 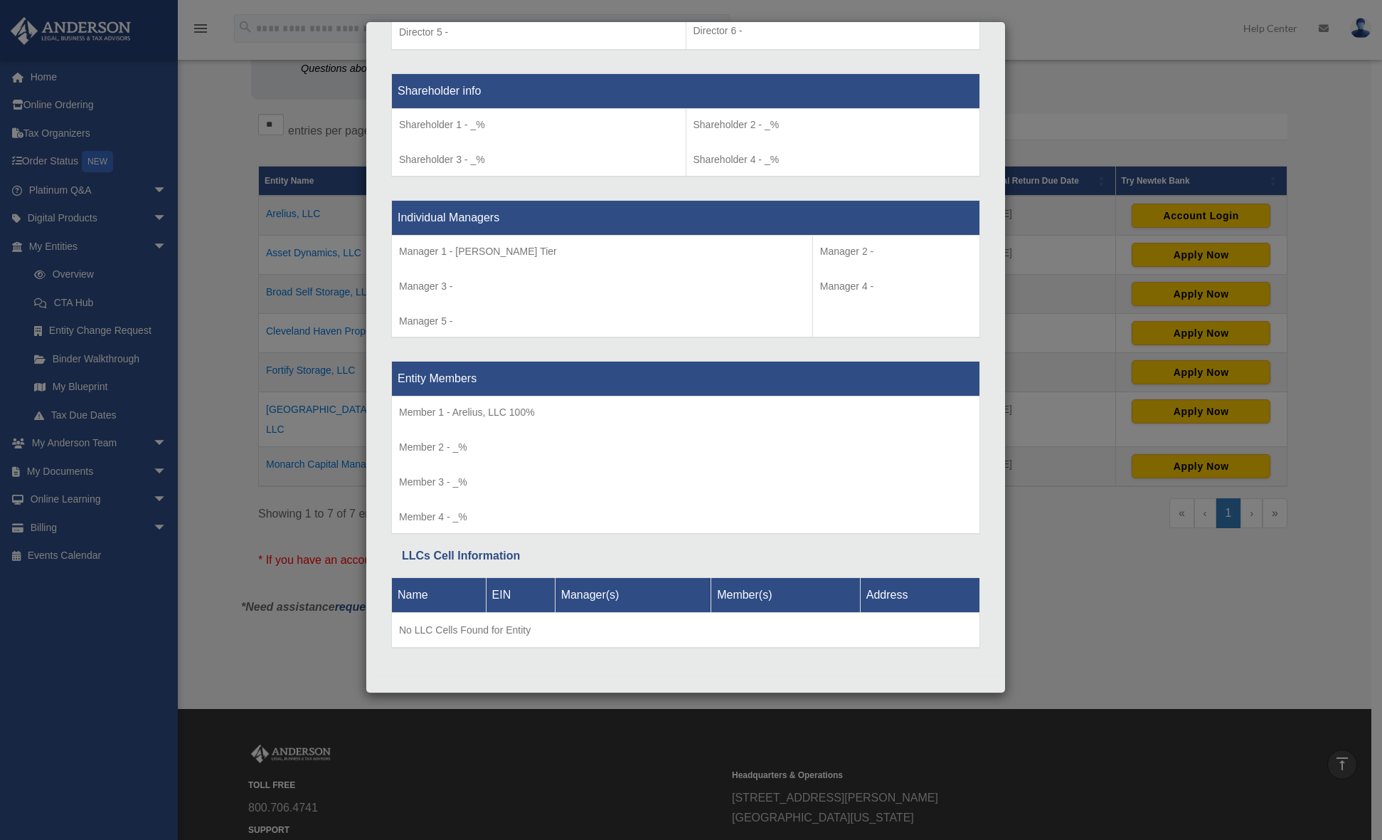 I want to click on p: Member 2 - _%, so click(x=686, y=447).